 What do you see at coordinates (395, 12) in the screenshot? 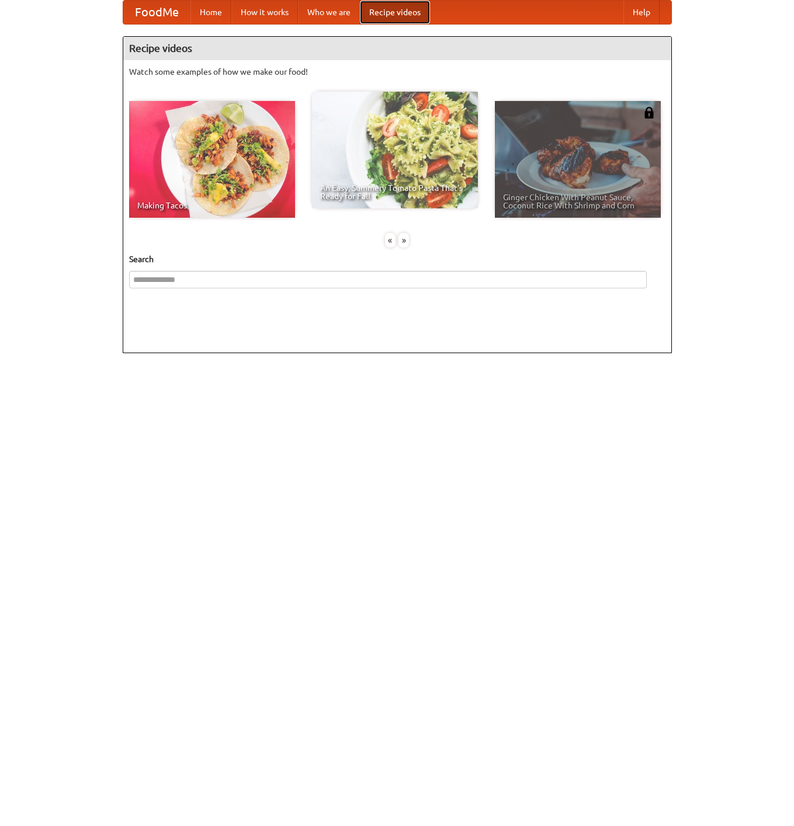
I see `a: Recipe videos` at bounding box center [395, 12].